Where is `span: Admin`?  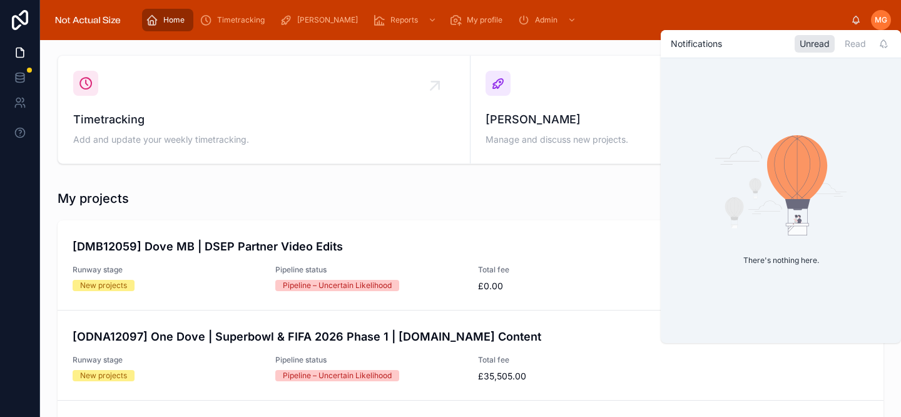
span: Admin is located at coordinates (546, 20).